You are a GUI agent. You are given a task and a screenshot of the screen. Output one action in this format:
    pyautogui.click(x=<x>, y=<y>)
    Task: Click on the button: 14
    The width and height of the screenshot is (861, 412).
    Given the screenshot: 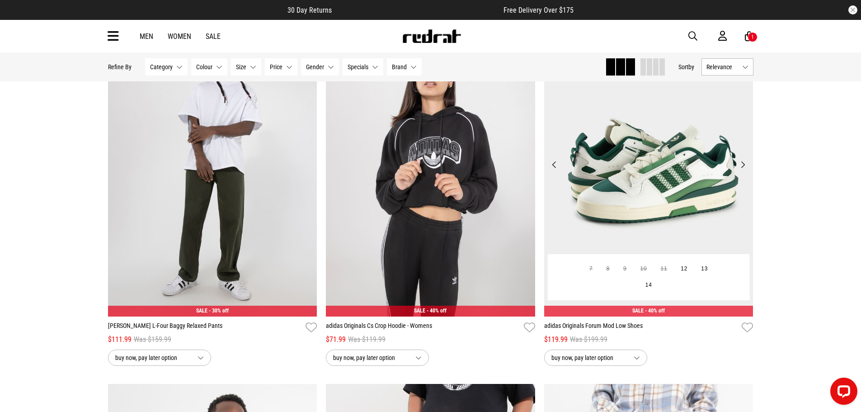 What is the action you would take?
    pyautogui.click(x=649, y=285)
    